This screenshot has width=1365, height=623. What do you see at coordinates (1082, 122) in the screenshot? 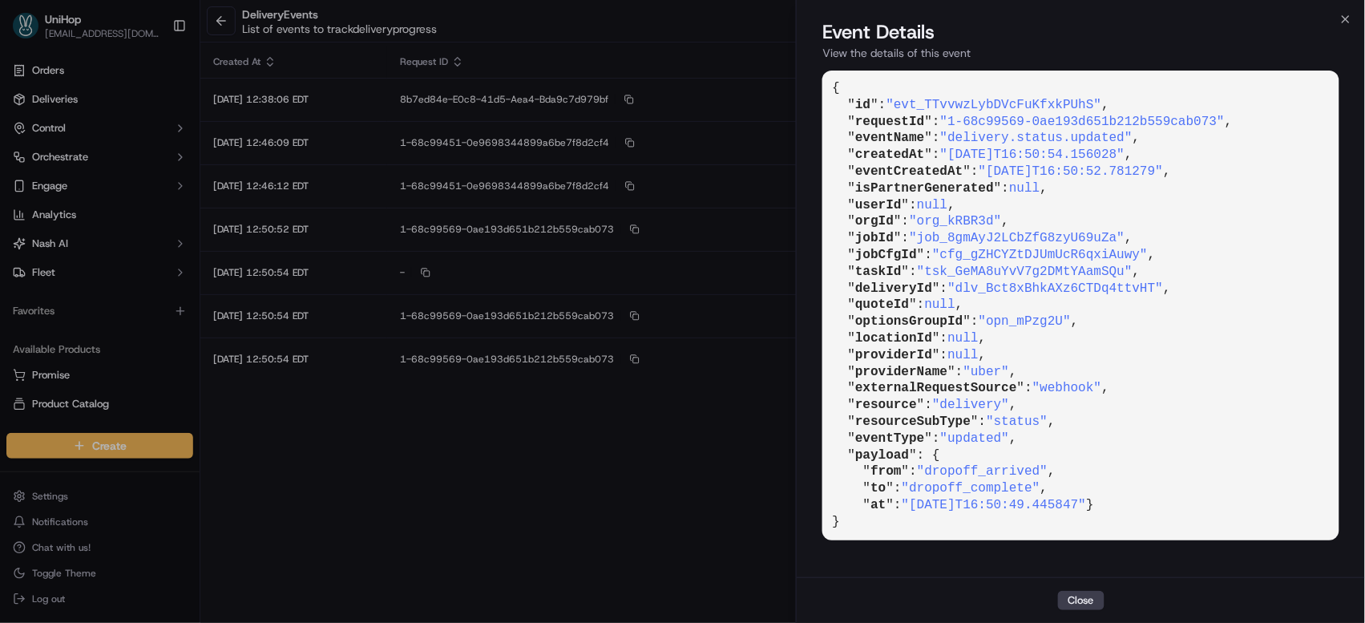
I see `span: "1-68c99569-0ae193d651b212b559cab073"` at bounding box center [1082, 122].